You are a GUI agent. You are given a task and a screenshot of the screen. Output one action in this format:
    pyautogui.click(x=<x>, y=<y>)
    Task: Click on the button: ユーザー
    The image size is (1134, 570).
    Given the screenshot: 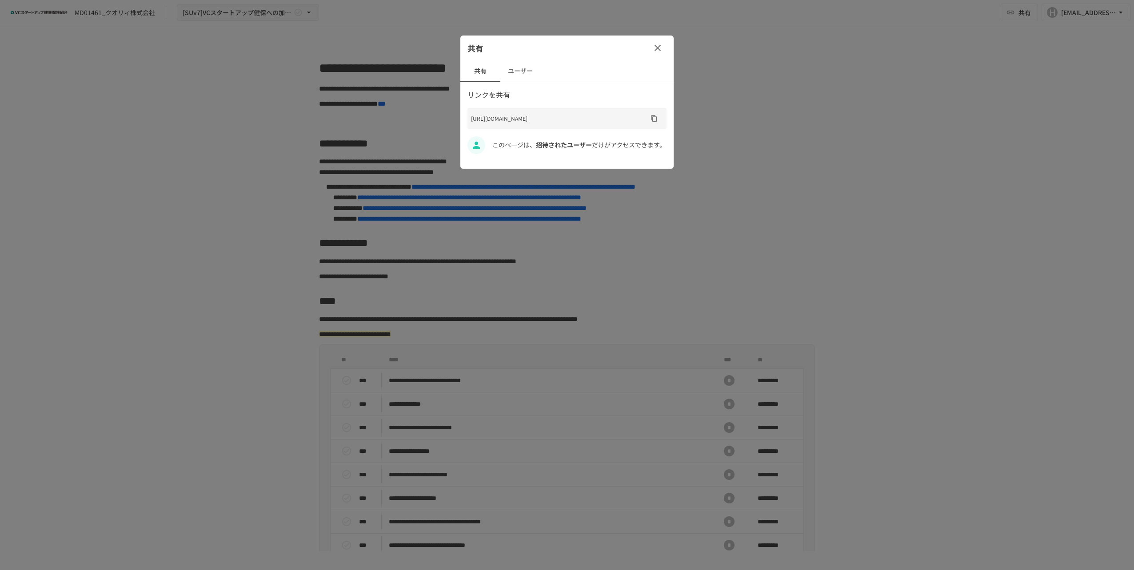 What is the action you would take?
    pyautogui.click(x=520, y=71)
    